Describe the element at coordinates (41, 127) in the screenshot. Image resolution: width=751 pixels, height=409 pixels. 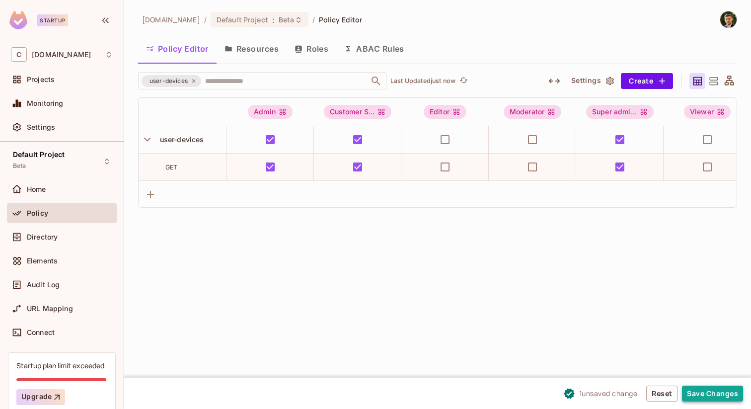
I see `span: Settings` at that location.